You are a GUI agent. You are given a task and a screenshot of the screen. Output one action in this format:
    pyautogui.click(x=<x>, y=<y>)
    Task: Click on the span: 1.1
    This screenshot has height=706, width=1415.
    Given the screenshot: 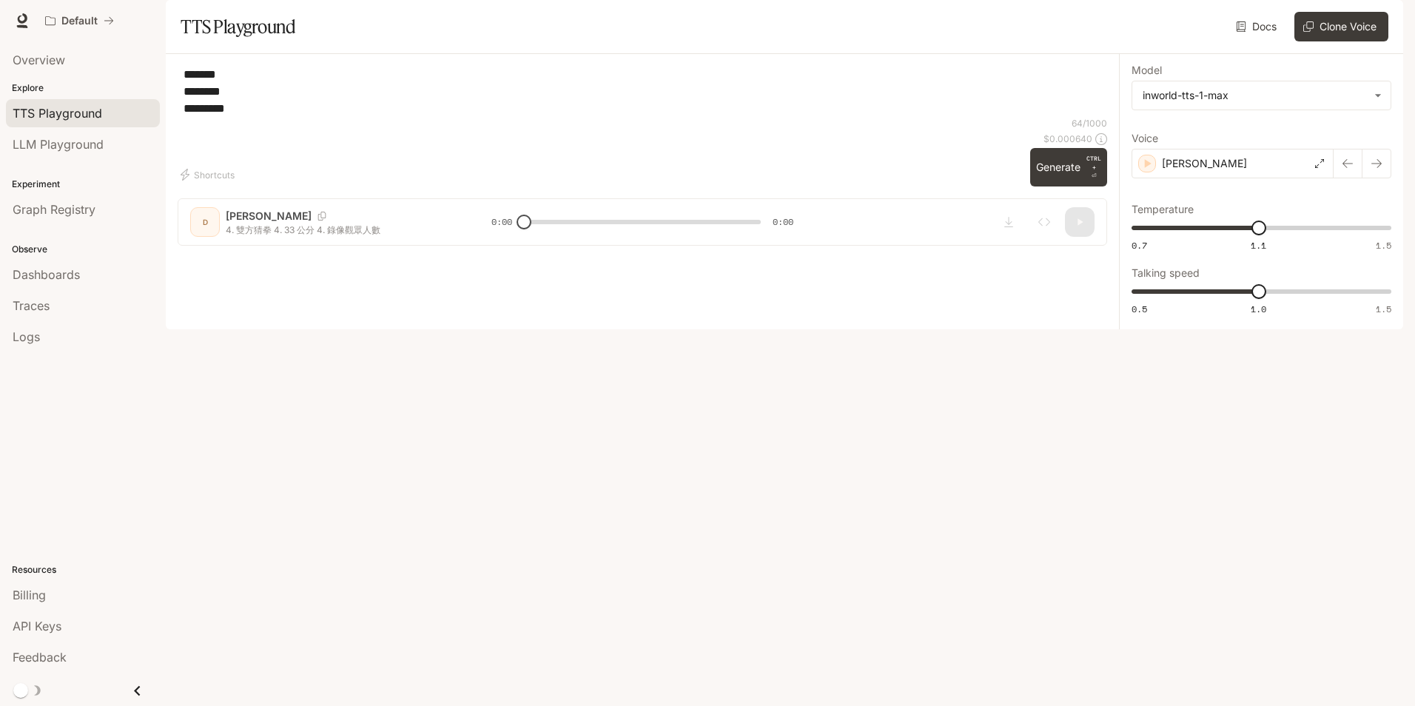 What is the action you would take?
    pyautogui.click(x=1259, y=245)
    